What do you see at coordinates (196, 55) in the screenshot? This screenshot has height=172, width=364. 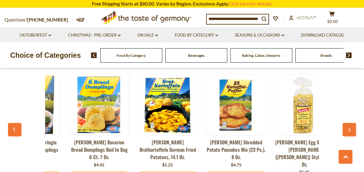 I see `a: Beverages` at bounding box center [196, 55].